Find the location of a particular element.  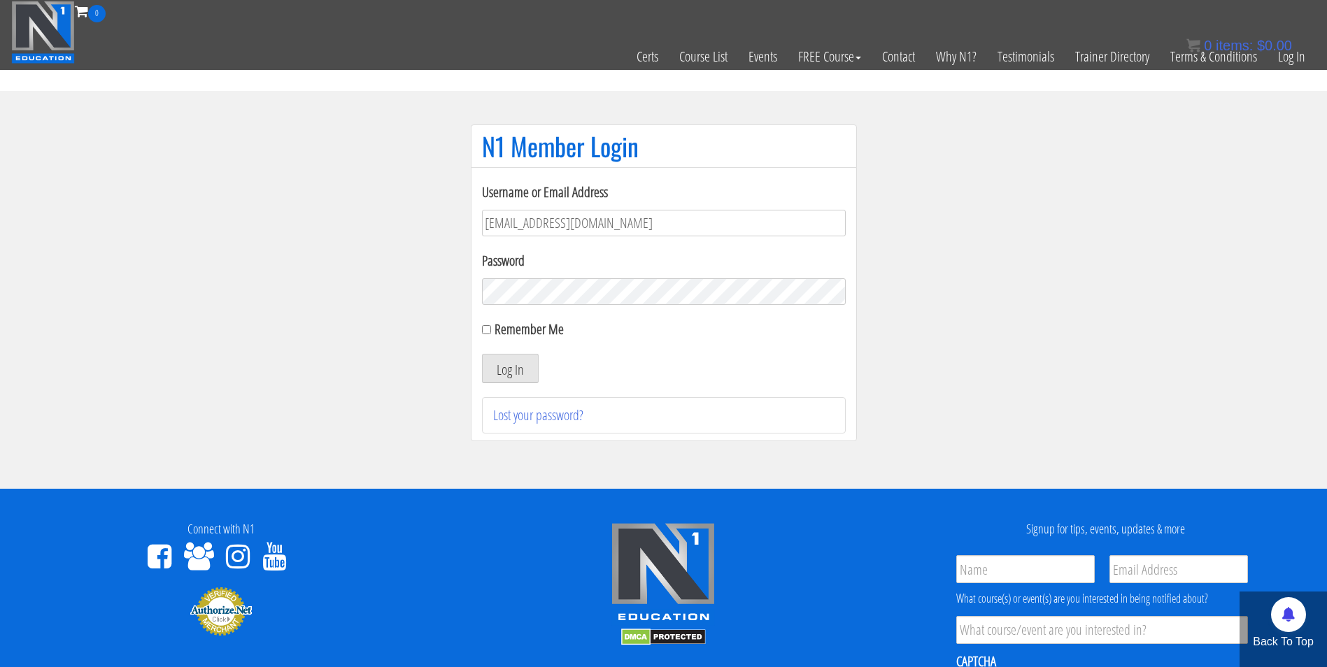

a: Why N1? is located at coordinates (956, 57).